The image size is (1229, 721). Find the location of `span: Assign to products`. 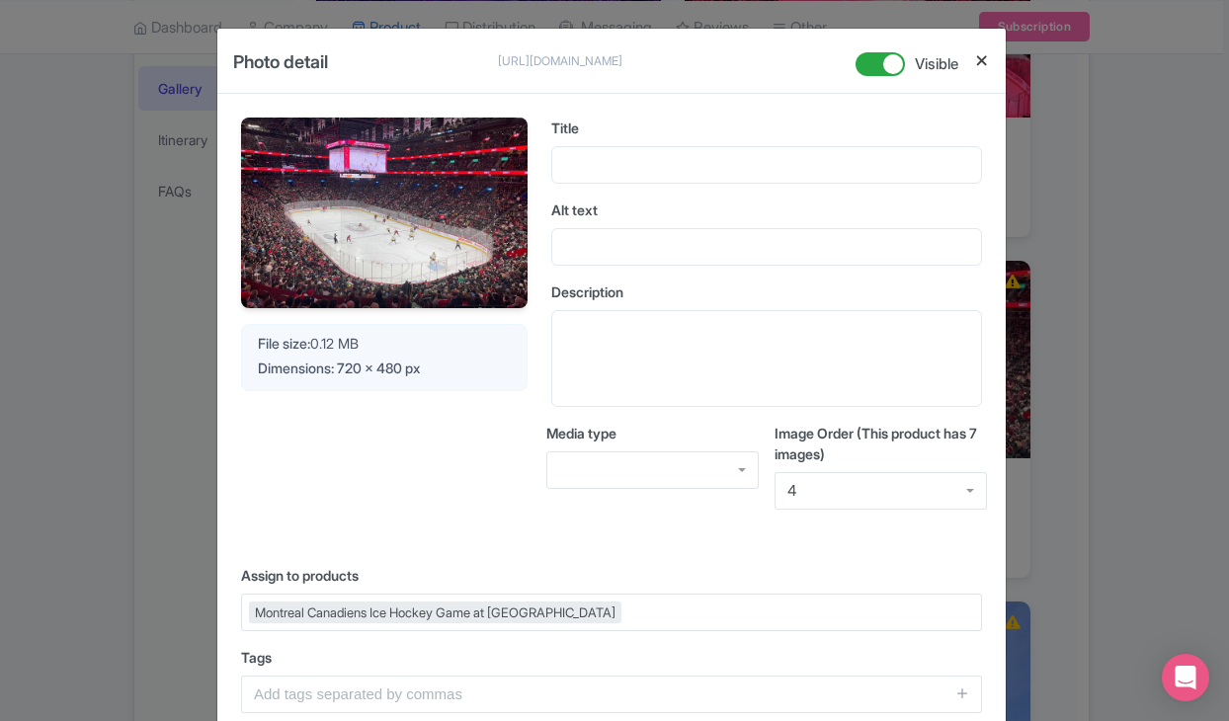

span: Assign to products is located at coordinates (299, 575).